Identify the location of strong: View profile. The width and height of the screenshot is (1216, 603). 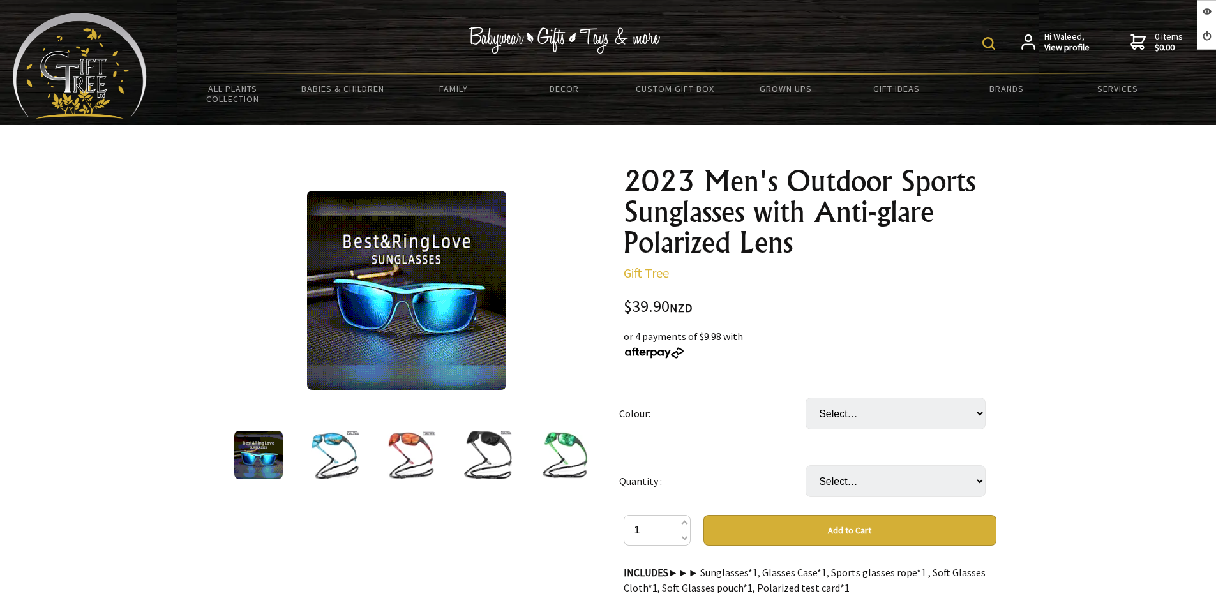
(1066, 48).